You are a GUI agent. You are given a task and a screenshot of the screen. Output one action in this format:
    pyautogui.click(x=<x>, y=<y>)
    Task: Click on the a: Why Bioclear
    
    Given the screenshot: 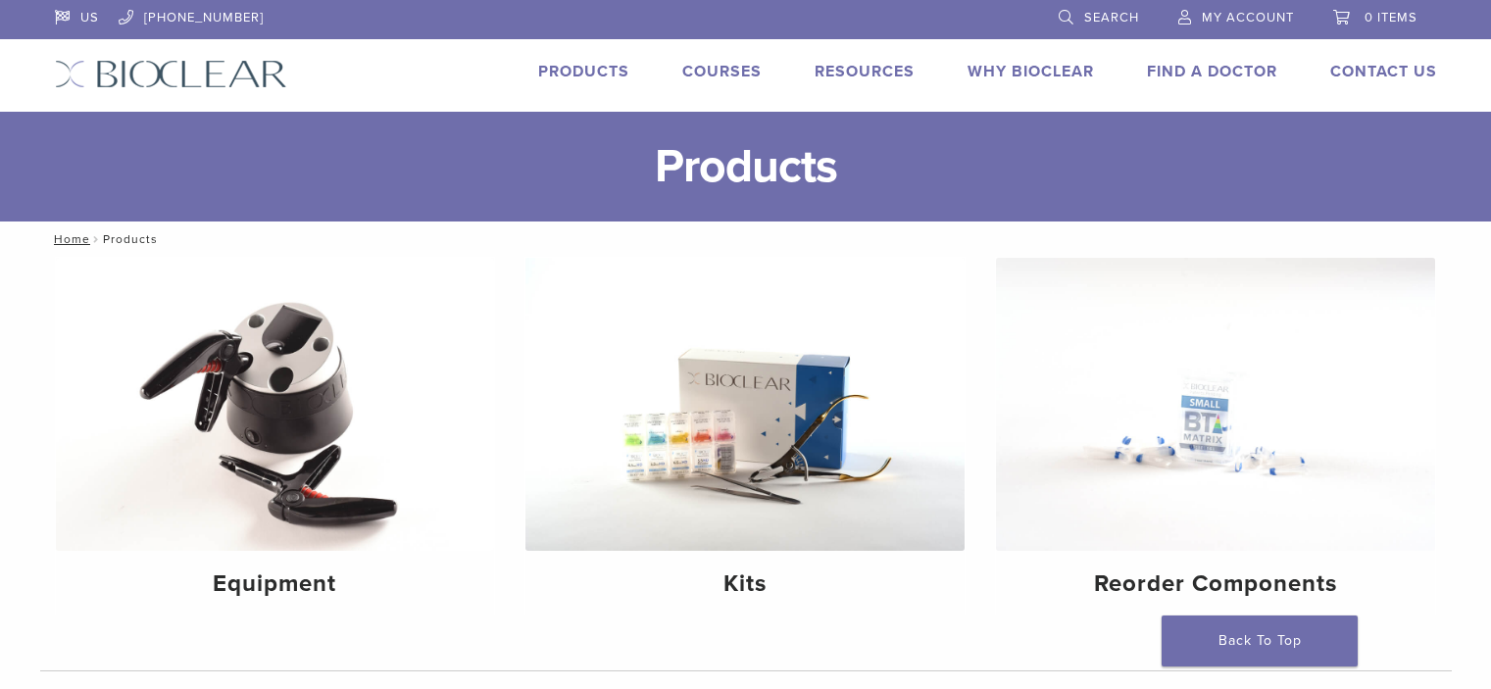 What is the action you would take?
    pyautogui.click(x=1030, y=72)
    